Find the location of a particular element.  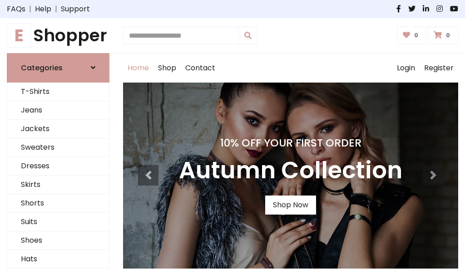

a: FAQs is located at coordinates (16, 9).